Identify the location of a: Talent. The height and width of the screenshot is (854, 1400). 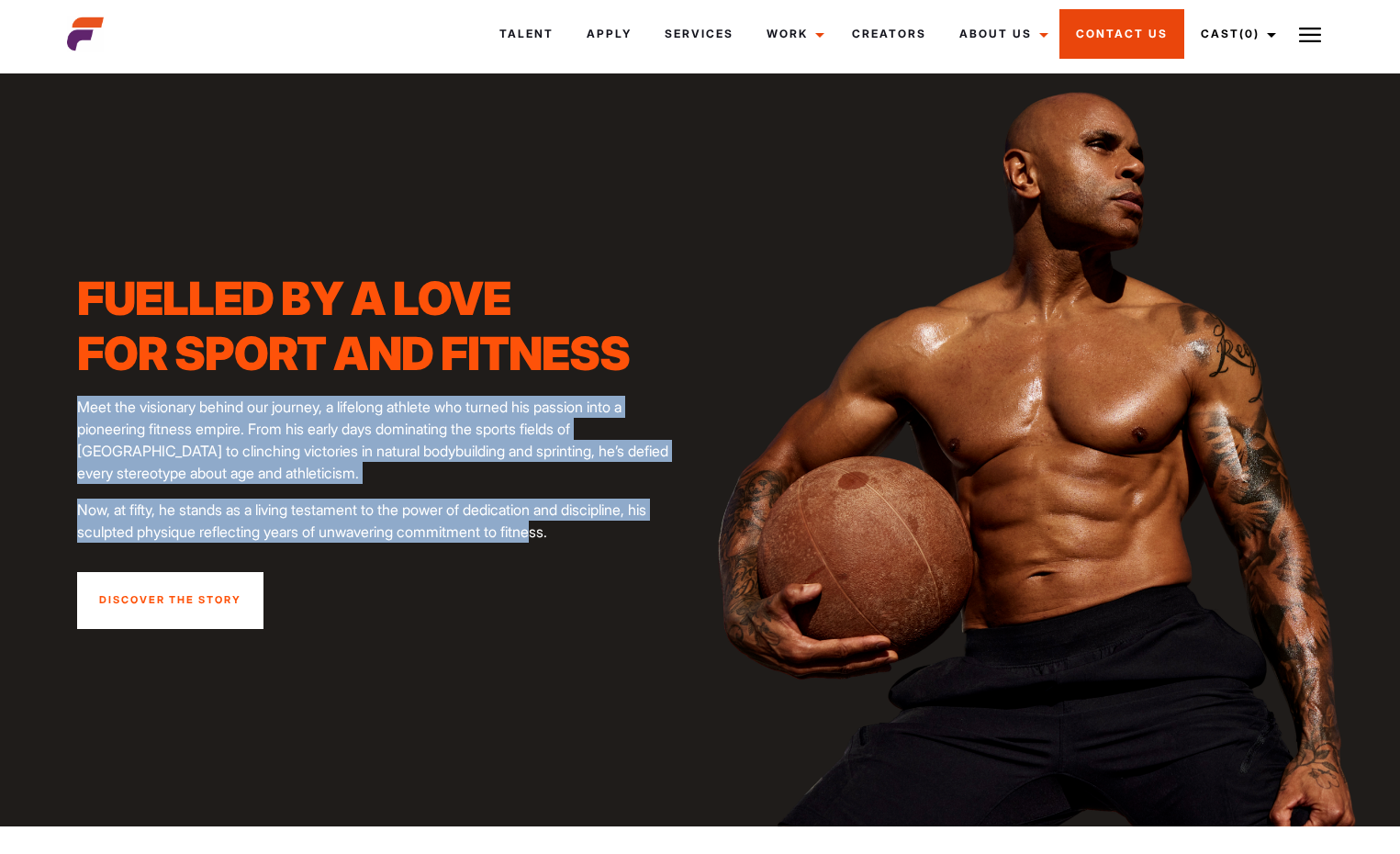
(526, 34).